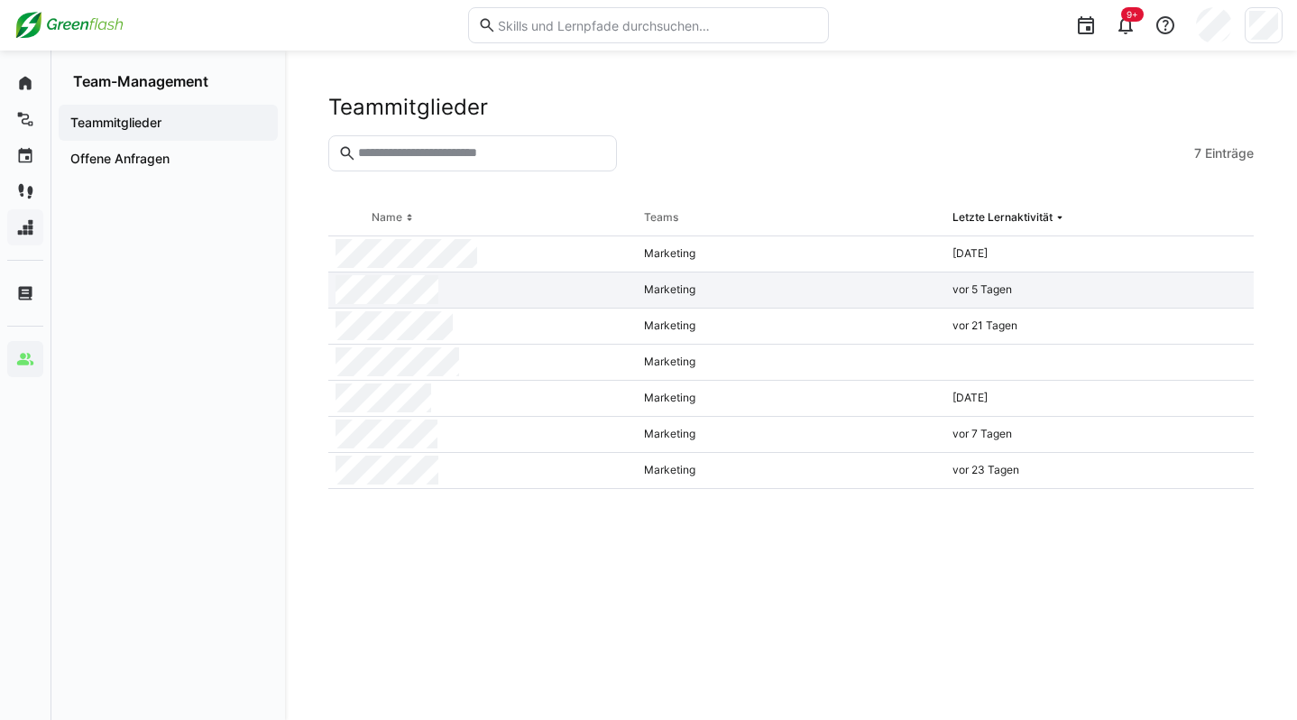 Image resolution: width=1297 pixels, height=720 pixels. What do you see at coordinates (1197, 153) in the screenshot?
I see `span: 7` at bounding box center [1197, 153].